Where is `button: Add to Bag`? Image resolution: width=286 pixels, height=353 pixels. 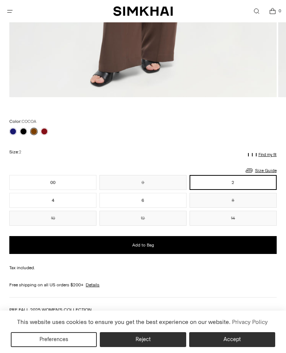
button: Add to Bag is located at coordinates (143, 245).